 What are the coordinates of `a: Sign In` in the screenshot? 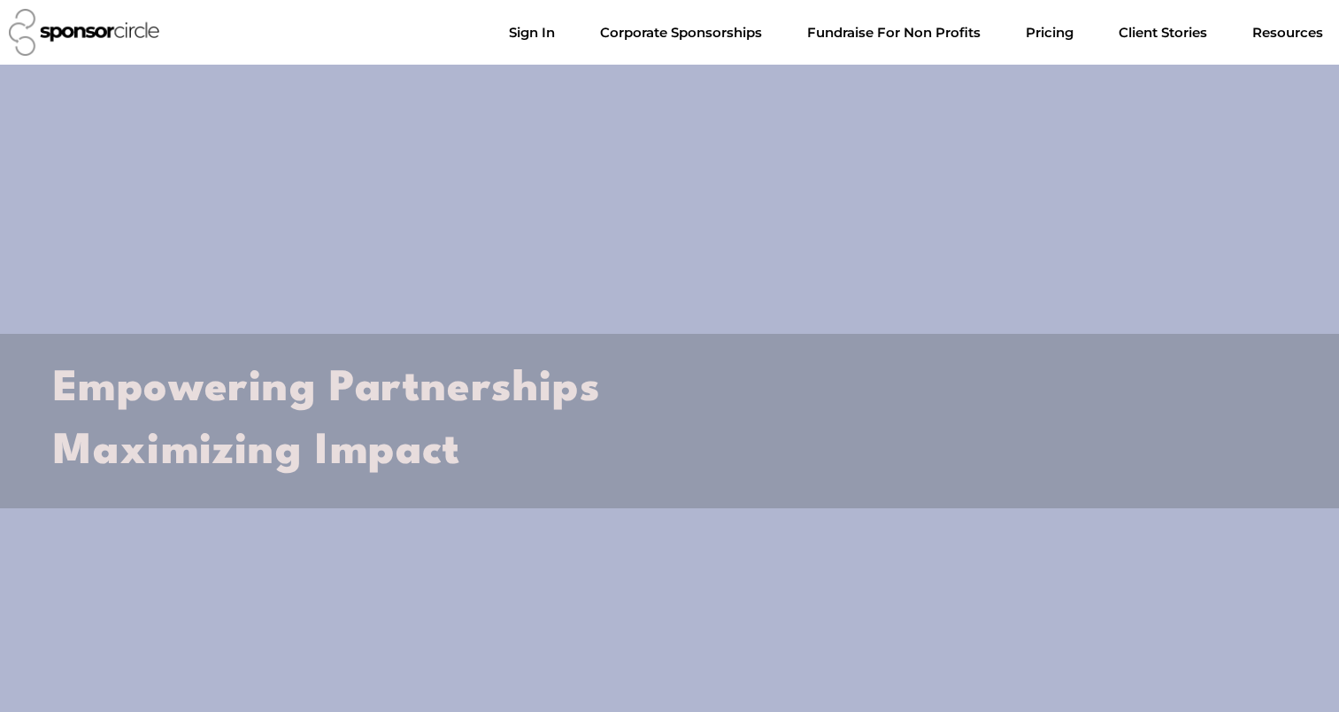 It's located at (532, 33).